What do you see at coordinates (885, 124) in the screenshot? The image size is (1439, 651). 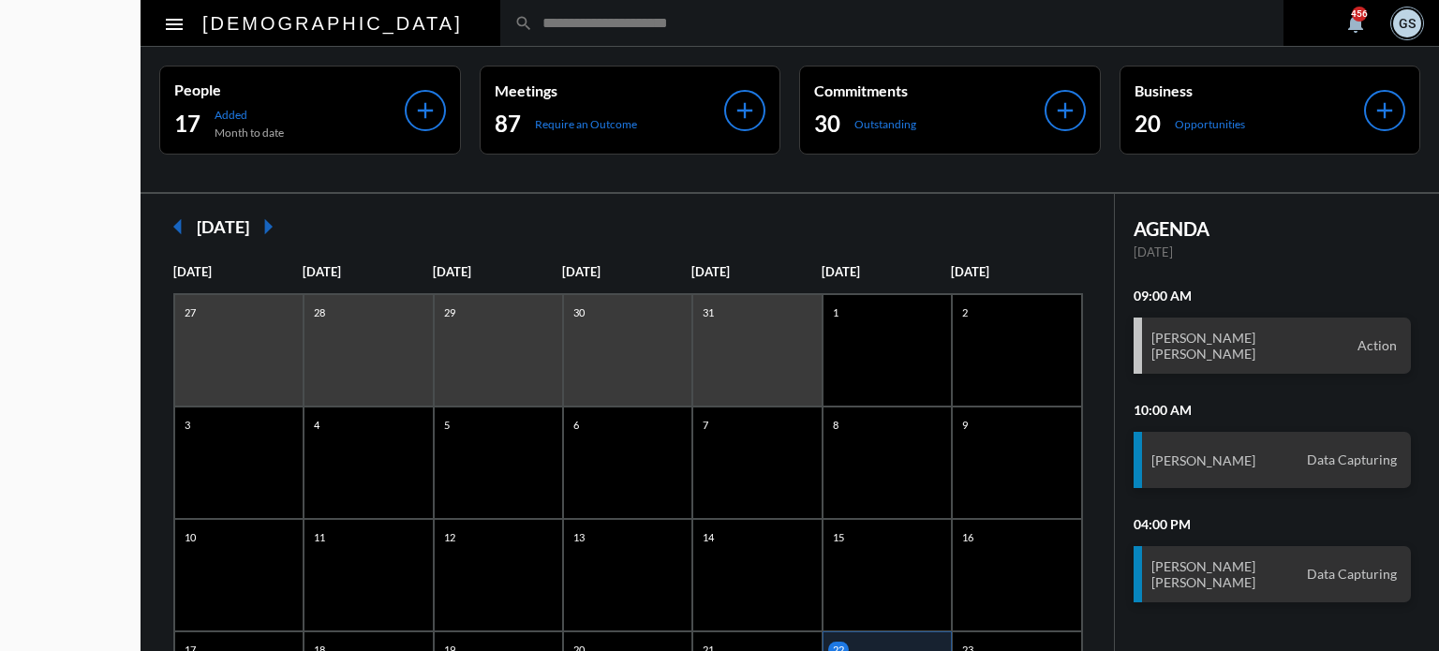 I see `p: Outstanding` at bounding box center [885, 124].